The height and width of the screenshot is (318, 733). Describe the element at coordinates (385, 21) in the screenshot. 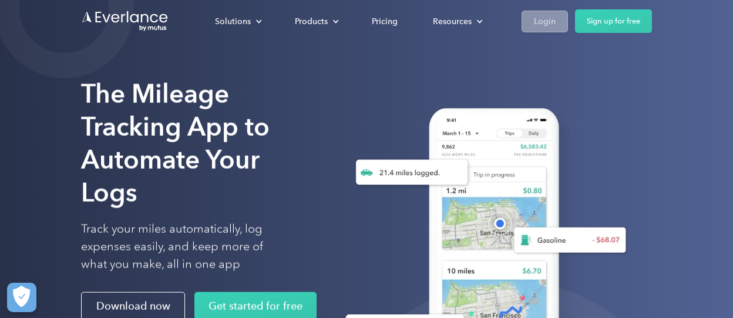

I see `a: Pricing` at that location.